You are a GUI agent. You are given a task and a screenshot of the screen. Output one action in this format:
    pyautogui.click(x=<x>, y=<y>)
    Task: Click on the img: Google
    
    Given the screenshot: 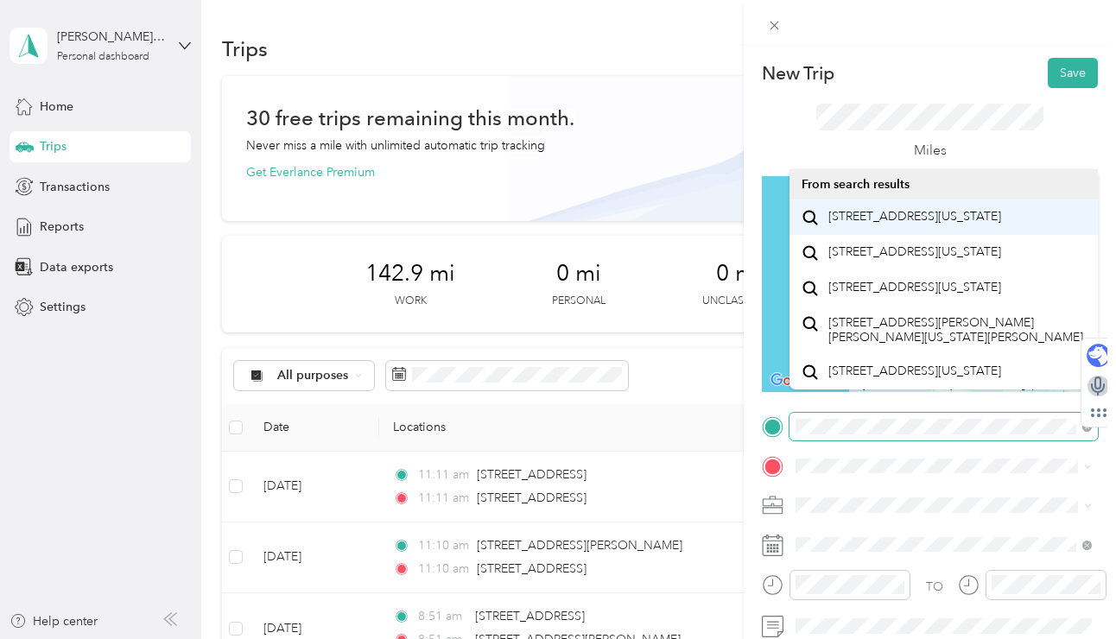 What is the action you would take?
    pyautogui.click(x=795, y=381)
    